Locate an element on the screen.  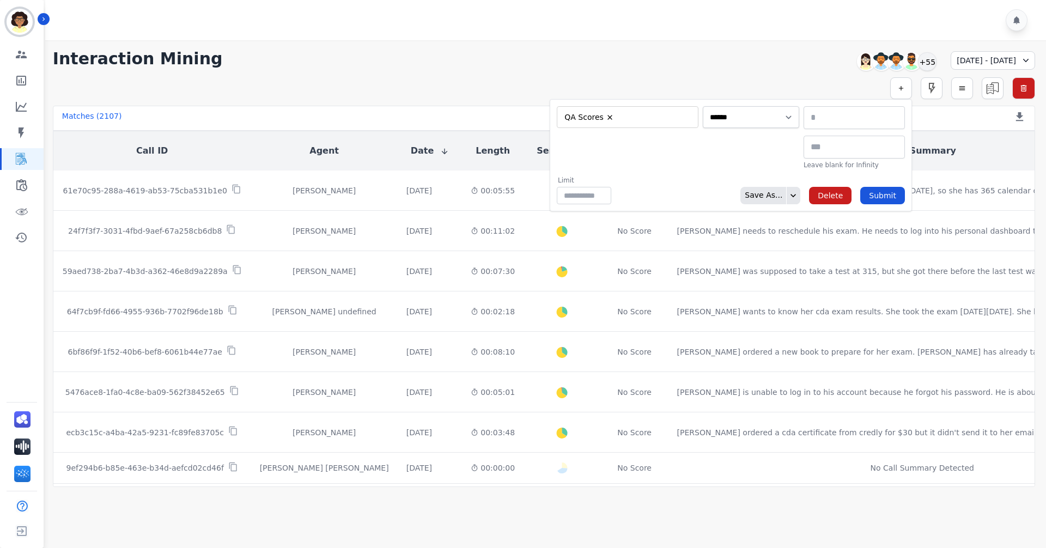
p: 5476ace8-1fa0-4c8e-ba09-562f38452e65 is located at coordinates (145, 392).